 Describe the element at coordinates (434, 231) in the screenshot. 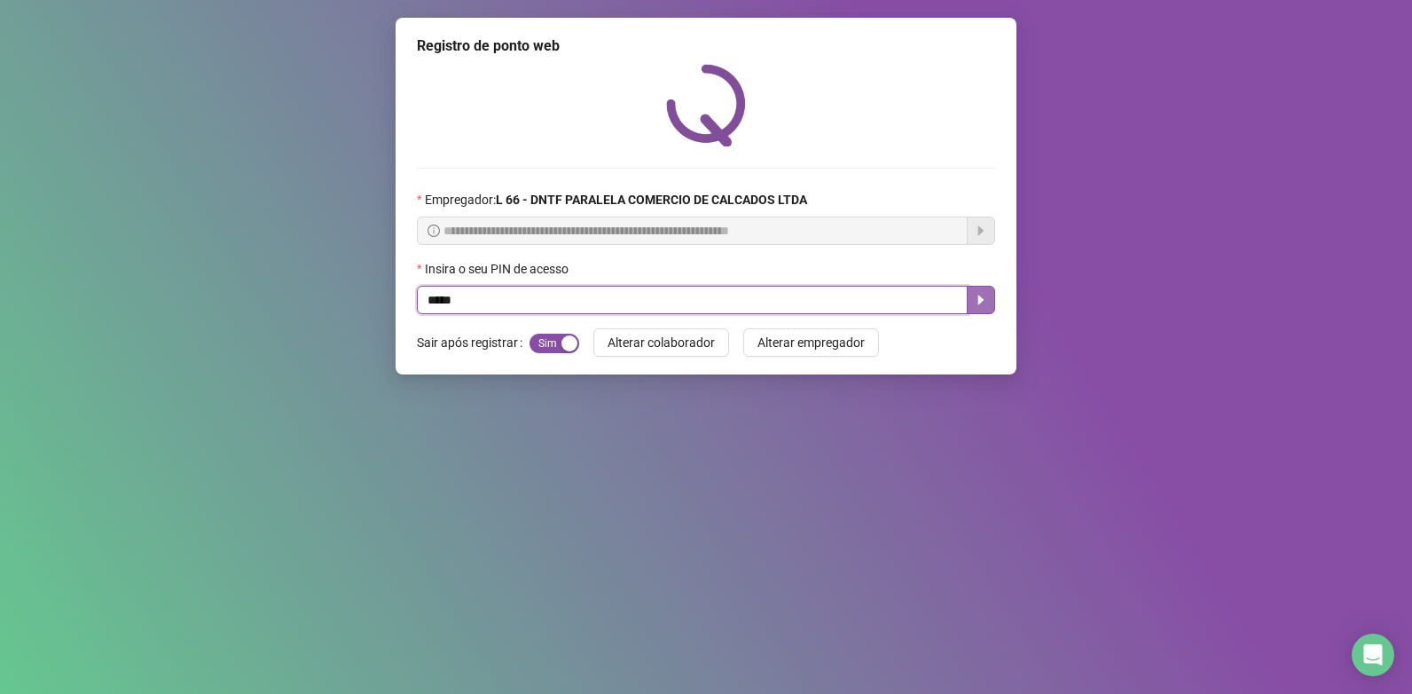

I see `span: info-circle` at that location.